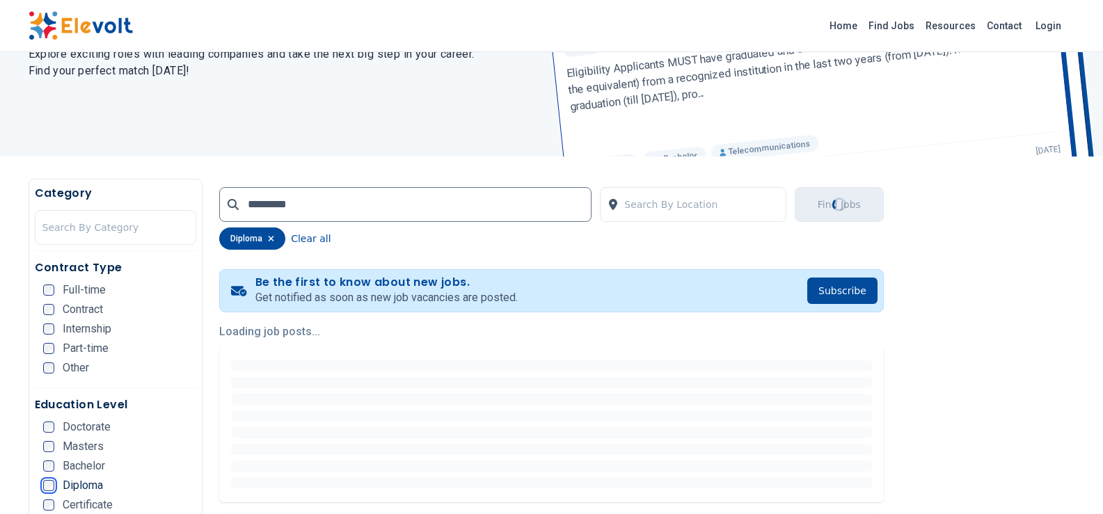 The image size is (1103, 514). What do you see at coordinates (49, 349) in the screenshot?
I see `input: Part-time` at bounding box center [49, 349].